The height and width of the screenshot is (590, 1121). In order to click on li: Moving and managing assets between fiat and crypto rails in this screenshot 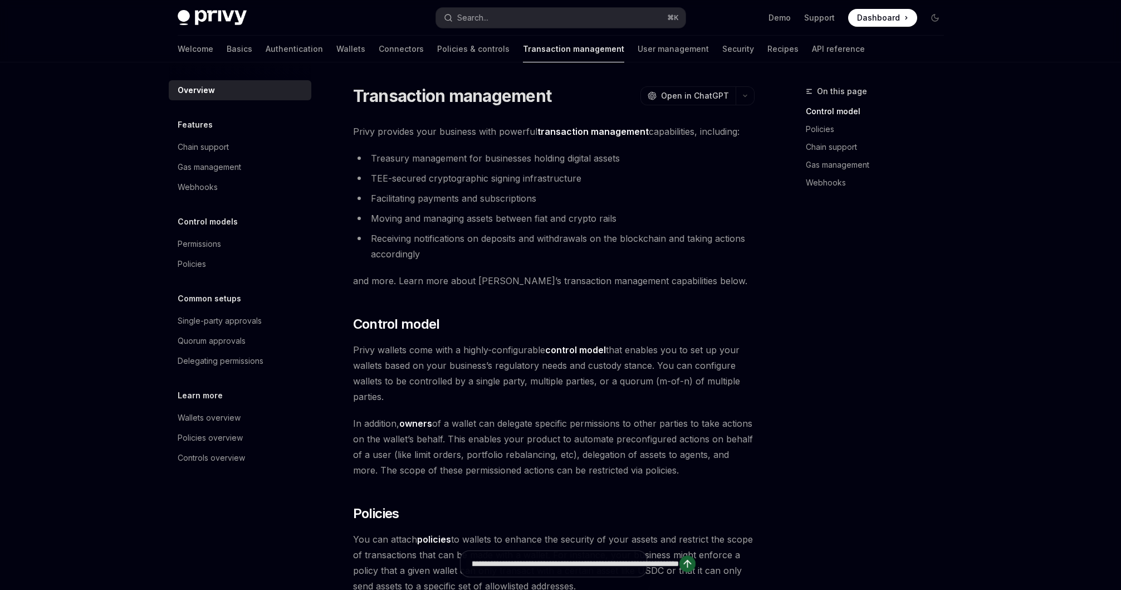, I will do `click(554, 218)`.